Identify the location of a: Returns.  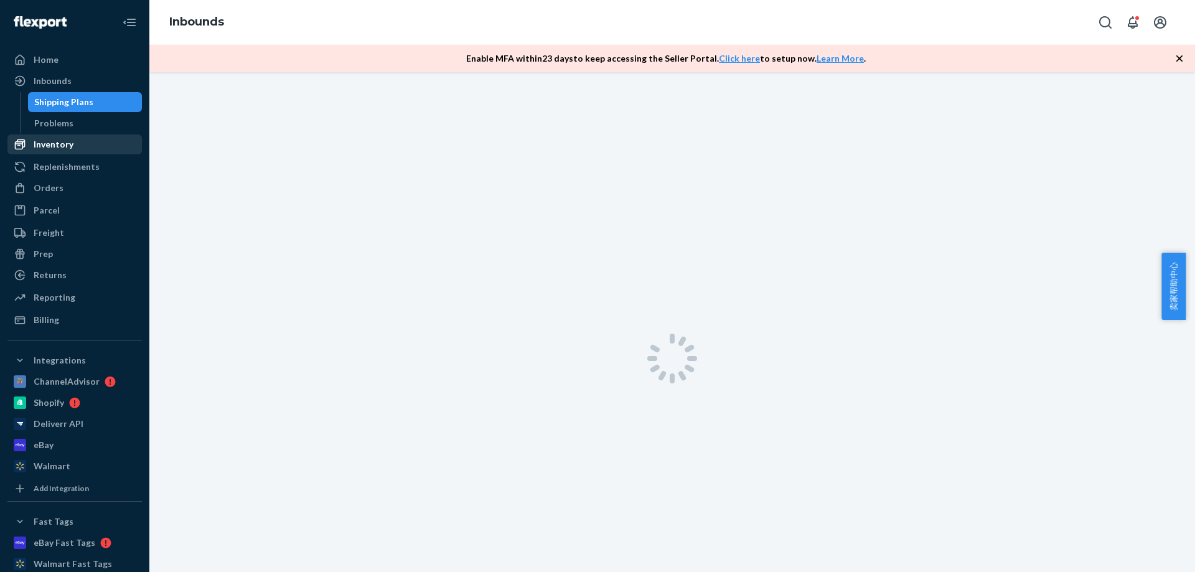
(75, 275).